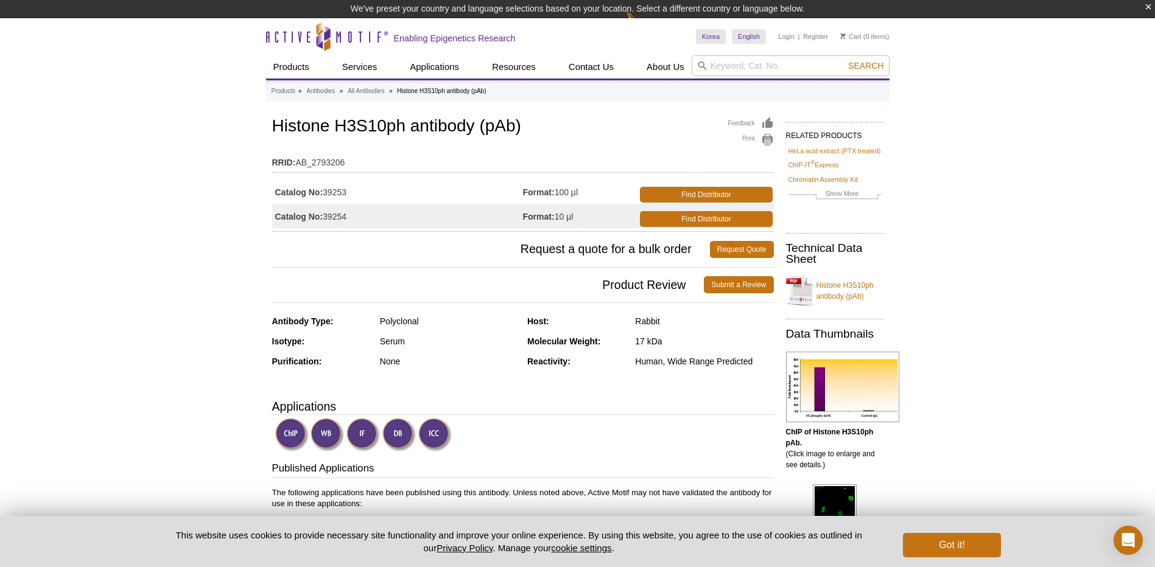  What do you see at coordinates (488, 285) in the screenshot?
I see `span: Product Review` at bounding box center [488, 285].